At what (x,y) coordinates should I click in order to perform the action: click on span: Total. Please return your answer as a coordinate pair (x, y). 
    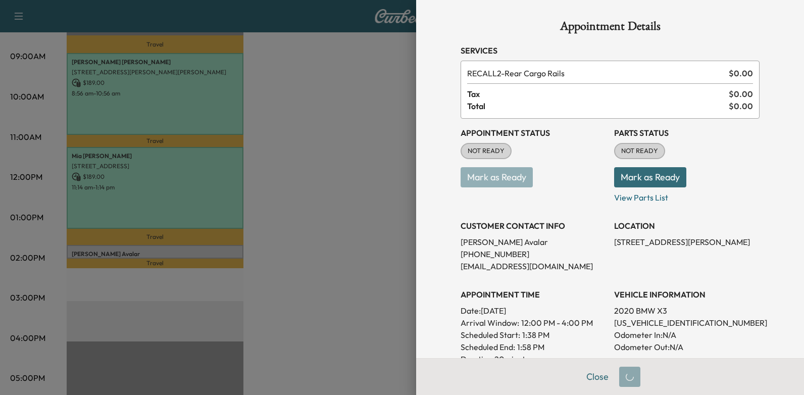
    Looking at the image, I should click on (598, 106).